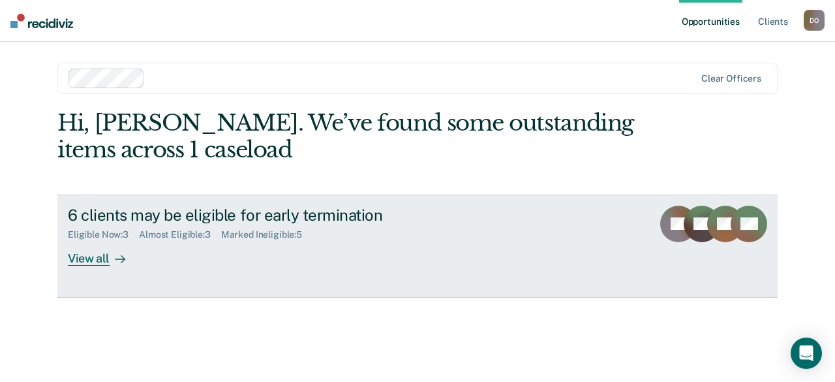 This screenshot has width=835, height=382. What do you see at coordinates (806, 353) in the screenshot?
I see `div: Open Intercom Messenger` at bounding box center [806, 353].